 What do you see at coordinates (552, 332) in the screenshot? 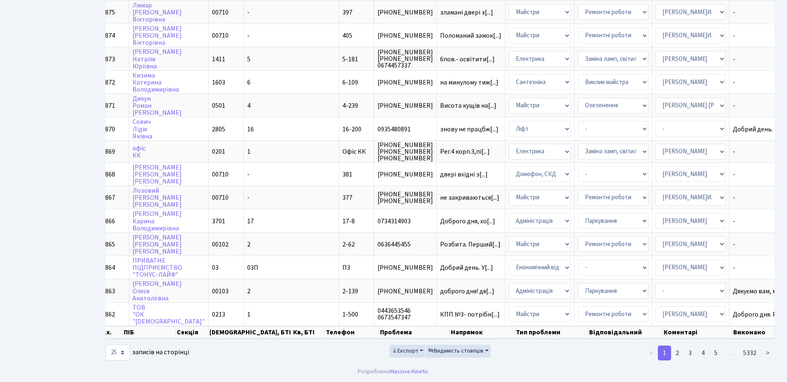
I see `th: Тип проблеми` at bounding box center [552, 332].